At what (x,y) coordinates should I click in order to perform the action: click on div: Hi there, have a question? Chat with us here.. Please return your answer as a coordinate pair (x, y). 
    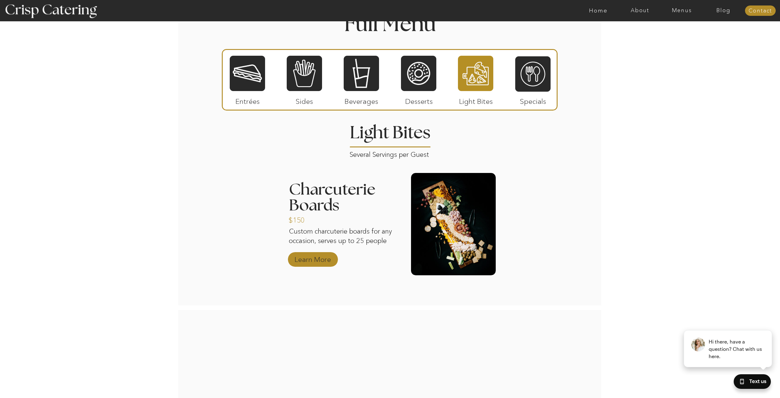
    Looking at the image, I should click on (58, 47).